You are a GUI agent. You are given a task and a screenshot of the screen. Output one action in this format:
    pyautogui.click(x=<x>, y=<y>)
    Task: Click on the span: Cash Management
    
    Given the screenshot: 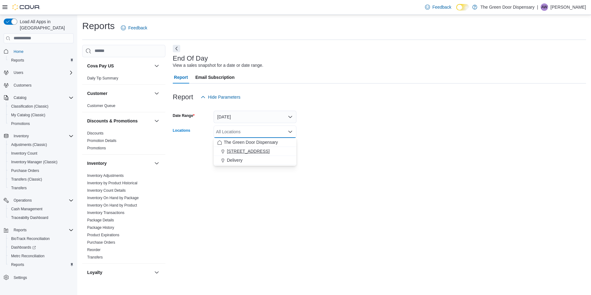 What is the action you would take?
    pyautogui.click(x=41, y=209)
    